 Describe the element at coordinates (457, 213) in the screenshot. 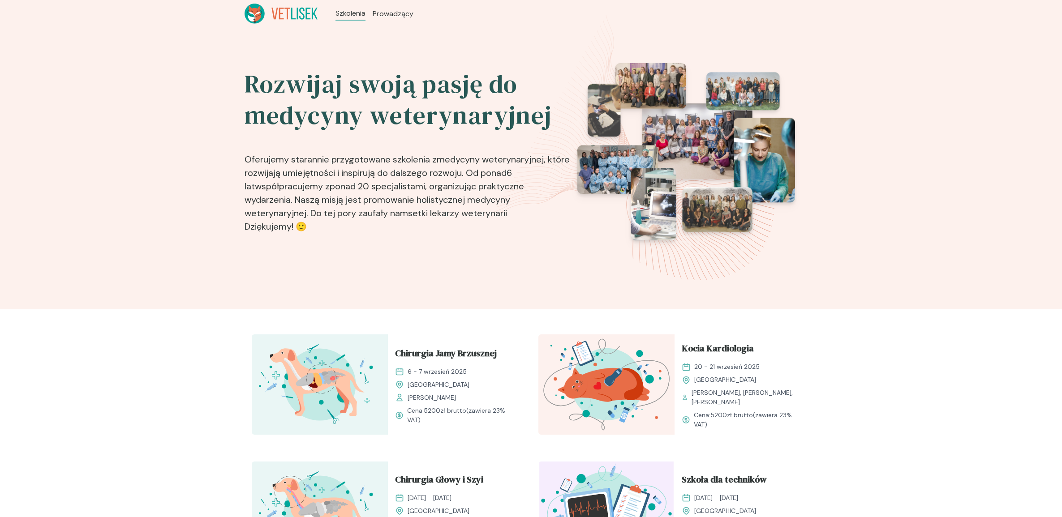

I see `b: setki lekarzy weterynarii` at that location.